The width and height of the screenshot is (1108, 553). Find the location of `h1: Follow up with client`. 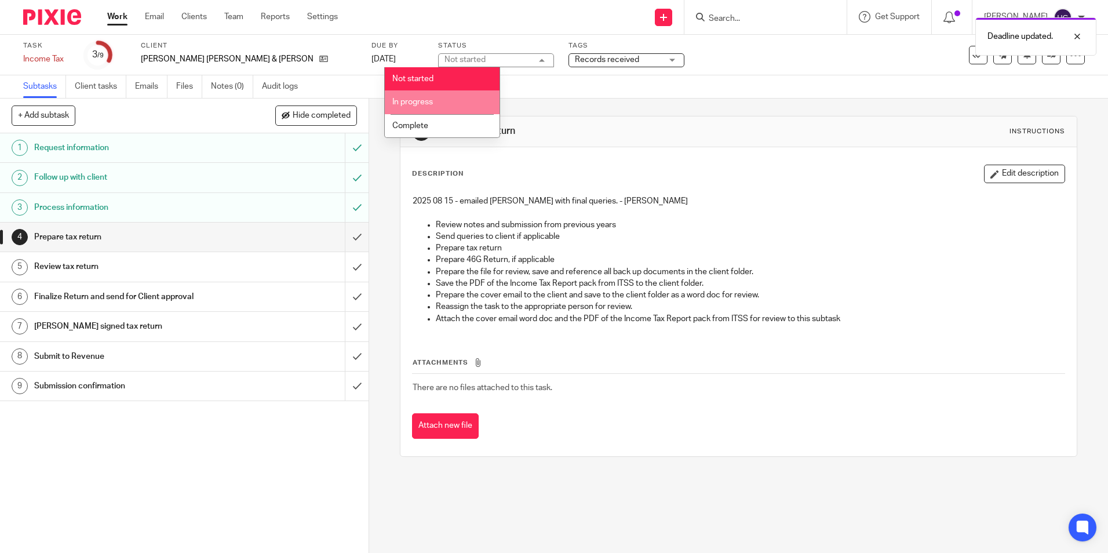

h1: Follow up with client is located at coordinates (134, 177).